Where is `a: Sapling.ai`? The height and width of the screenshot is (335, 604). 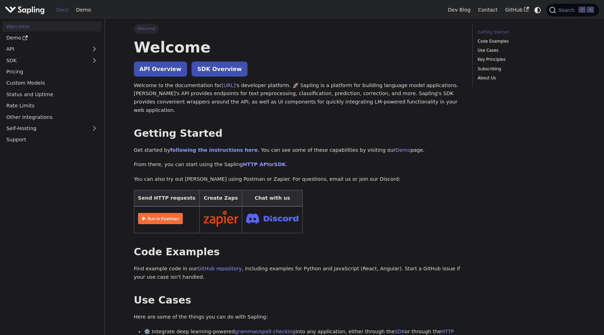 a: Sapling.ai is located at coordinates (26, 10).